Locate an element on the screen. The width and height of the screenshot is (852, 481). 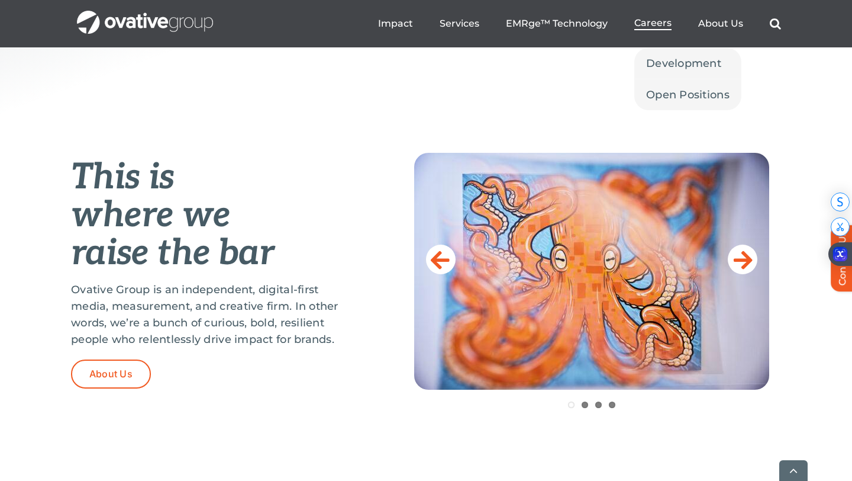
a: Open Positions is located at coordinates (688, 95).